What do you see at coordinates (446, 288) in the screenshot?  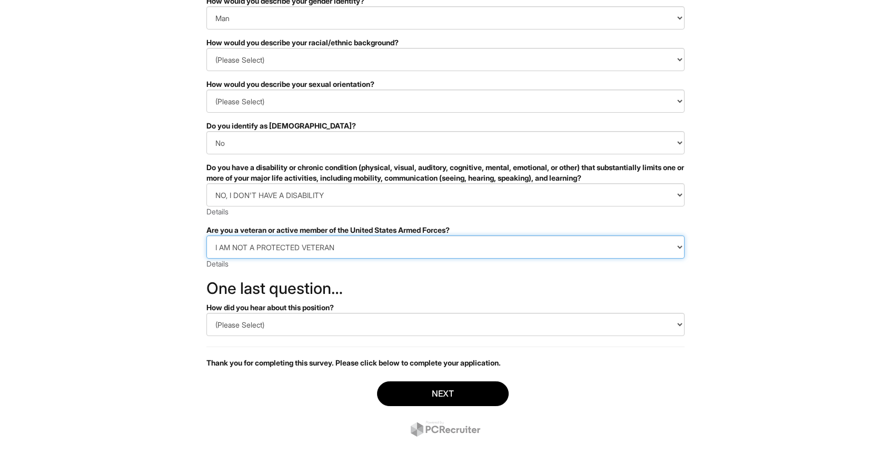 I see `h2: One last question…` at bounding box center [446, 288].